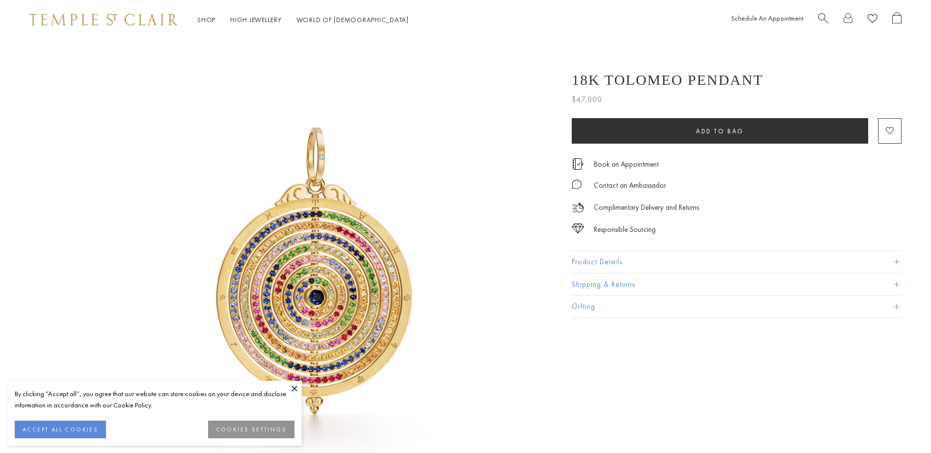 Image resolution: width=931 pixels, height=453 pixels. I want to click on a: View Wishlist, so click(873, 20).